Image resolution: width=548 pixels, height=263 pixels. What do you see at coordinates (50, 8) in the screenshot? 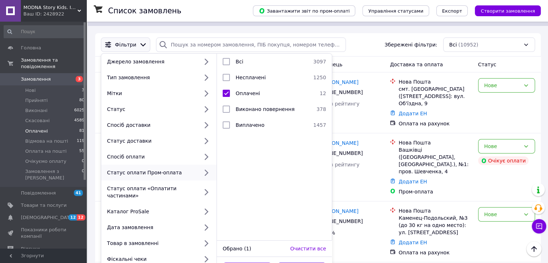
I see `span: MODNA Story Kids. Інтернет-магазин модного дитячого та підліткового одягу та взуття` at bounding box center [50, 8].